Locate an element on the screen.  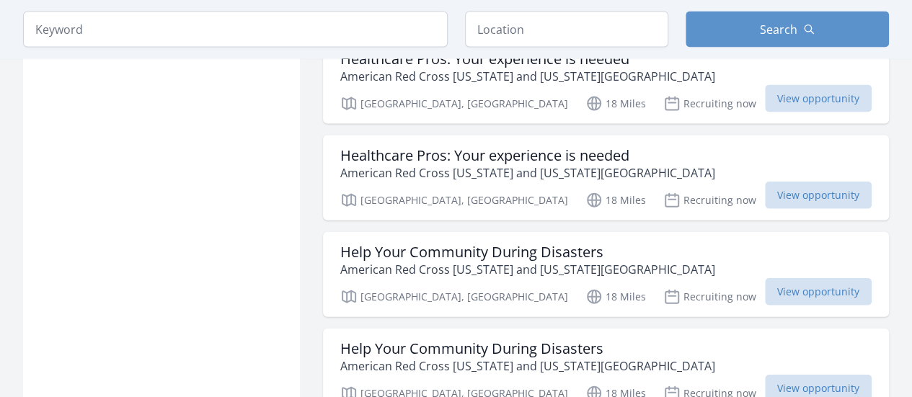
button: Search is located at coordinates (788, 30).